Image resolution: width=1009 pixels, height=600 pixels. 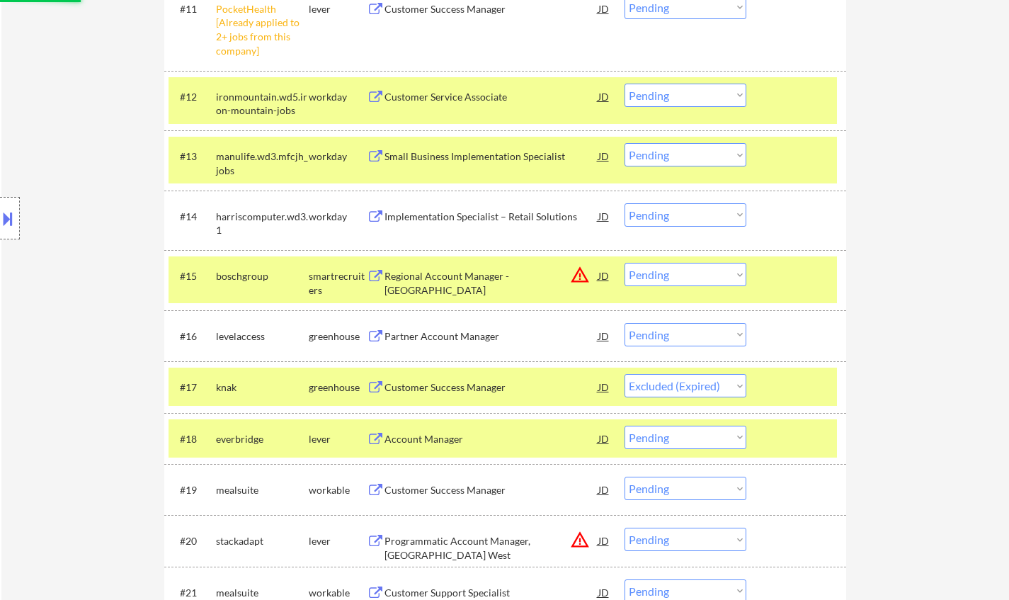 I want to click on div: #19, so click(x=192, y=490).